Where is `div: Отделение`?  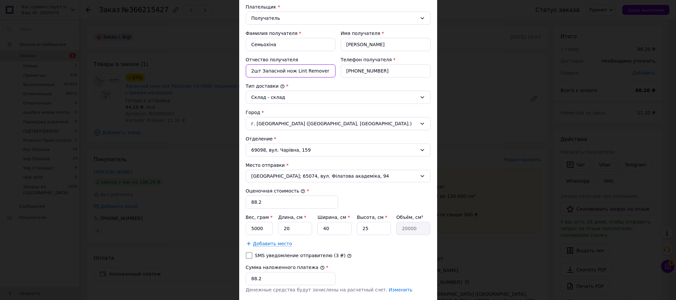 div: Отделение is located at coordinates (338, 139).